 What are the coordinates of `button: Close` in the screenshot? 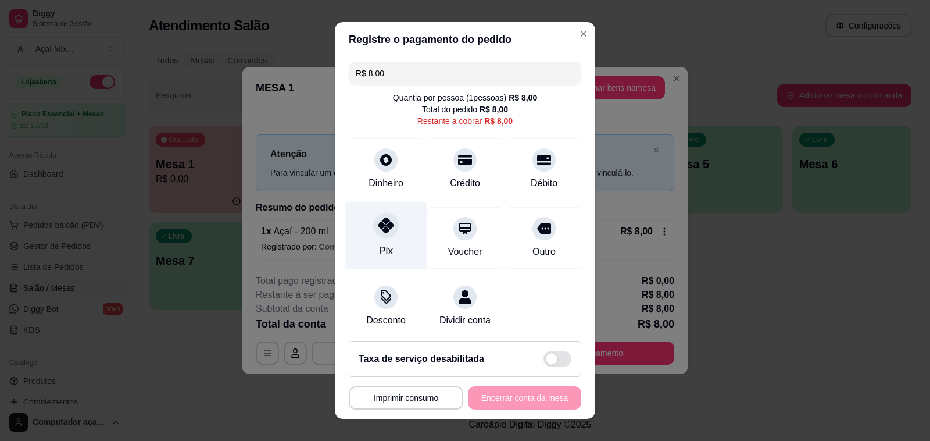 It's located at (584, 34).